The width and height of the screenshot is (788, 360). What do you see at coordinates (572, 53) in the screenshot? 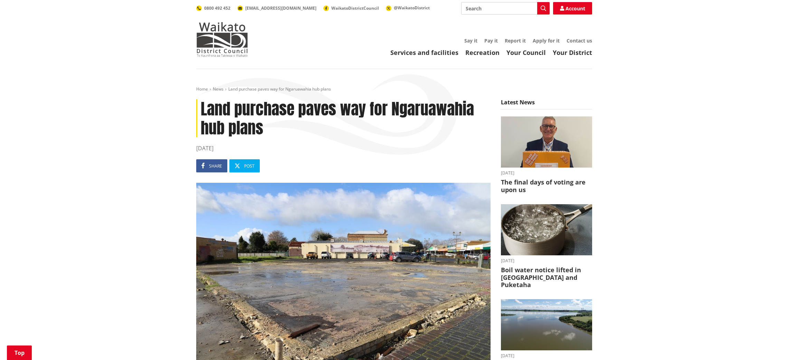
I see `a: Your District` at bounding box center [572, 53].